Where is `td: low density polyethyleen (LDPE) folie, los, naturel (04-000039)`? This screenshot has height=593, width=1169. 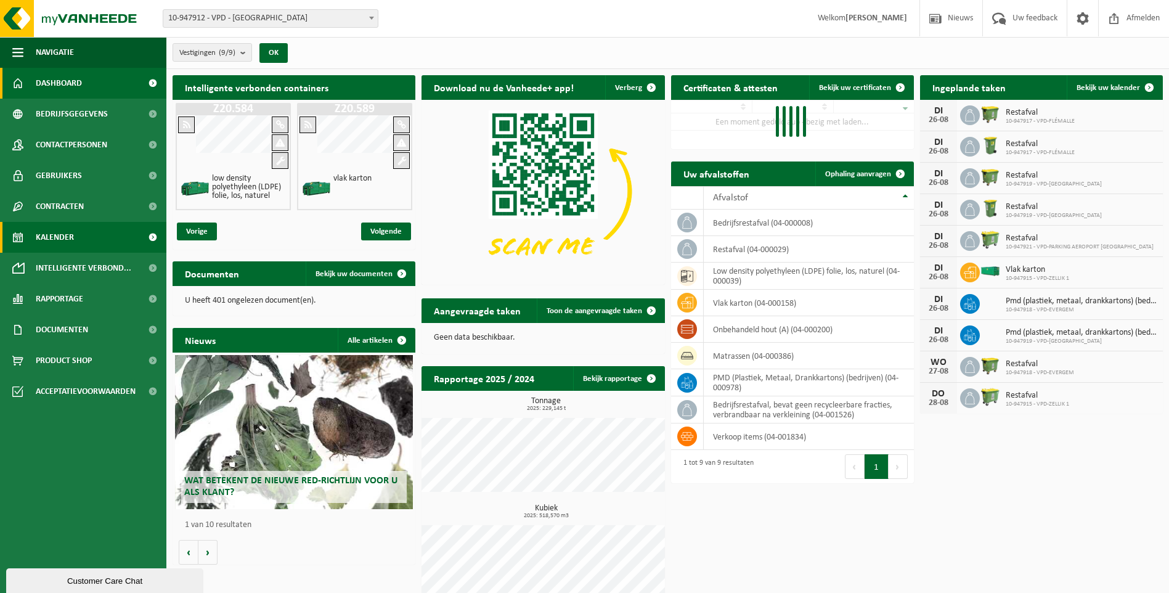
td: low density polyethyleen (LDPE) folie, los, naturel (04-000039) is located at coordinates (809, 276).